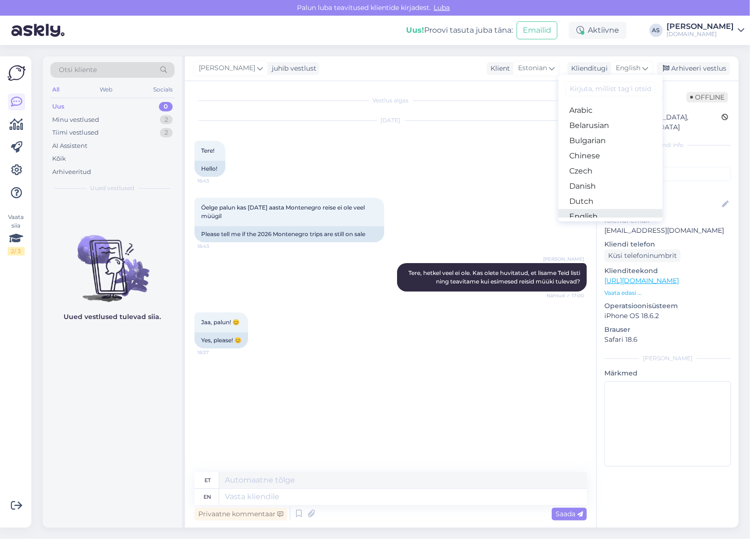 Image resolution: width=750 pixels, height=539 pixels. What do you see at coordinates (240, 514) in the screenshot?
I see `div: Privaatne kommentaar` at bounding box center [240, 514].